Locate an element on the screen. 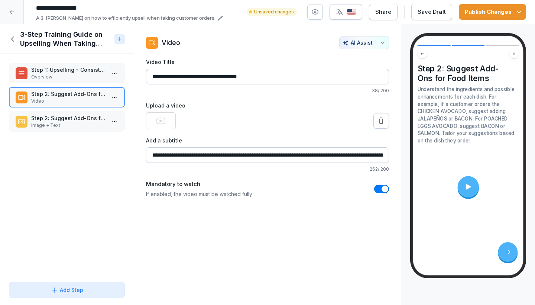 The image size is (535, 305). label: Mandatory to watch is located at coordinates (199, 184).